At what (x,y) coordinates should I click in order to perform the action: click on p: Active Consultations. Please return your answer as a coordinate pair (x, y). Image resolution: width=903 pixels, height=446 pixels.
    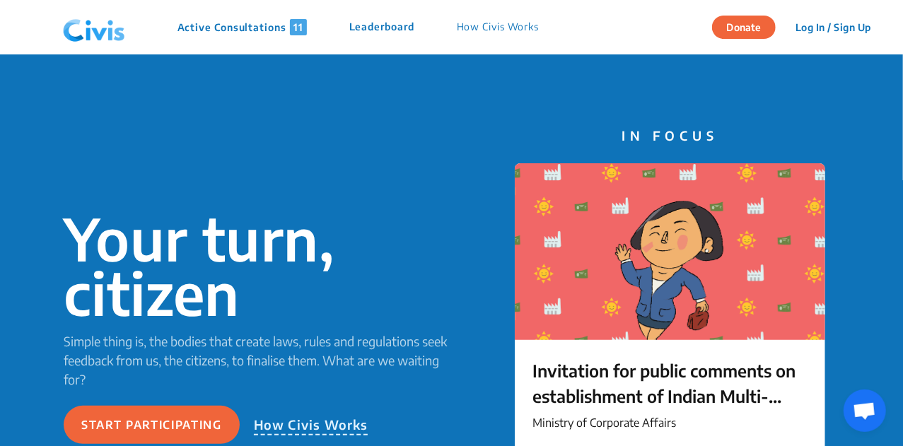
    Looking at the image, I should click on (242, 27).